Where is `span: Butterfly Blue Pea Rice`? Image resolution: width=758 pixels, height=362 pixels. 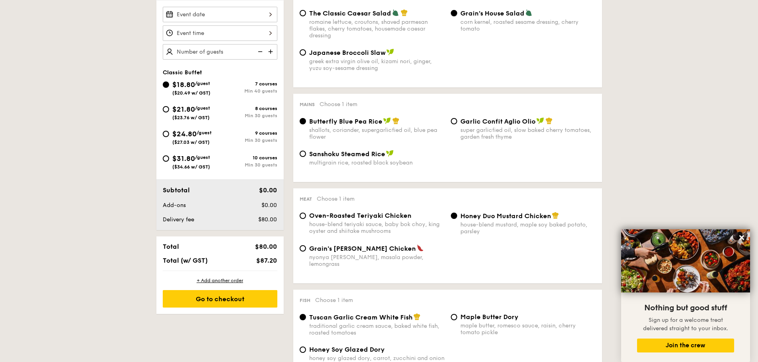 span: Butterfly Blue Pea Rice is located at coordinates (346, 121).